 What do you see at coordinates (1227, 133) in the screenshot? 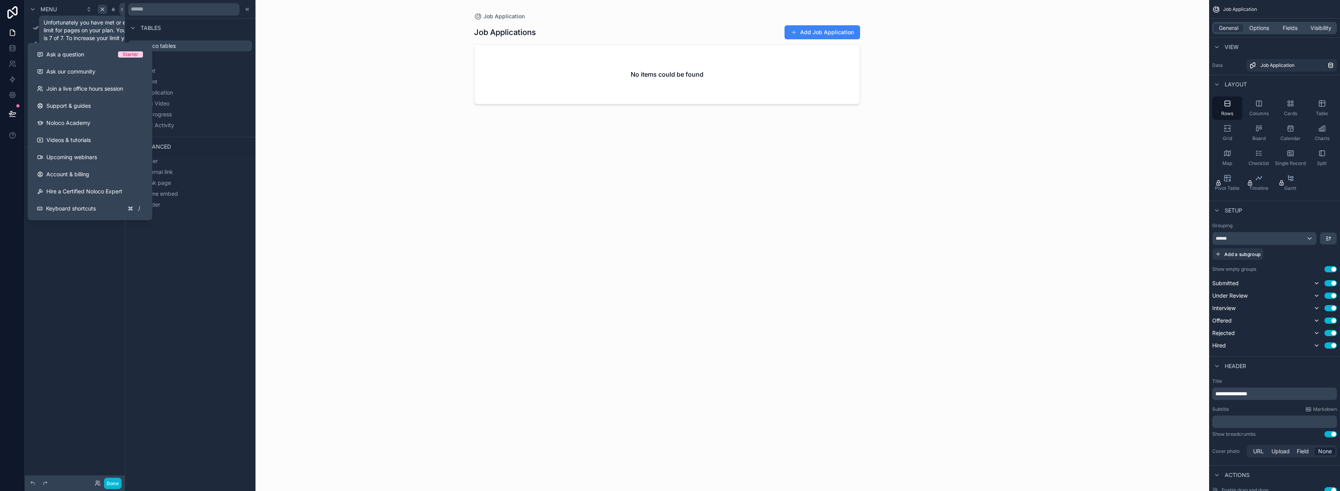
I see `button: Grid` at bounding box center [1227, 133].